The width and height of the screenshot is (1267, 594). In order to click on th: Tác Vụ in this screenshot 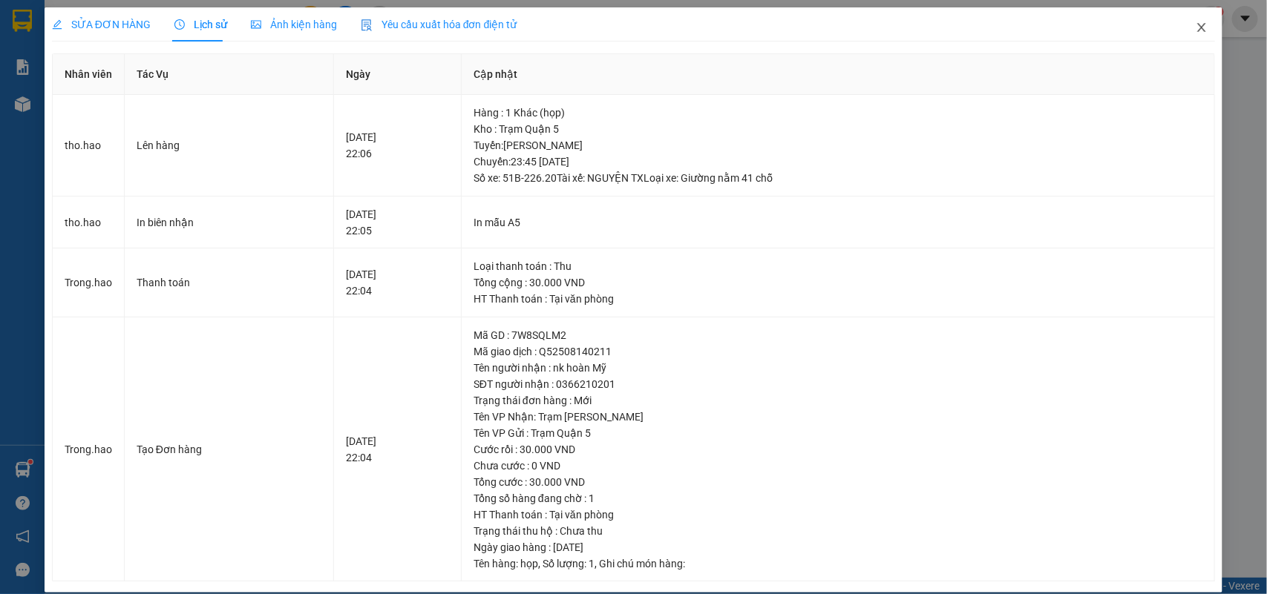, I will do `click(229, 74)`.